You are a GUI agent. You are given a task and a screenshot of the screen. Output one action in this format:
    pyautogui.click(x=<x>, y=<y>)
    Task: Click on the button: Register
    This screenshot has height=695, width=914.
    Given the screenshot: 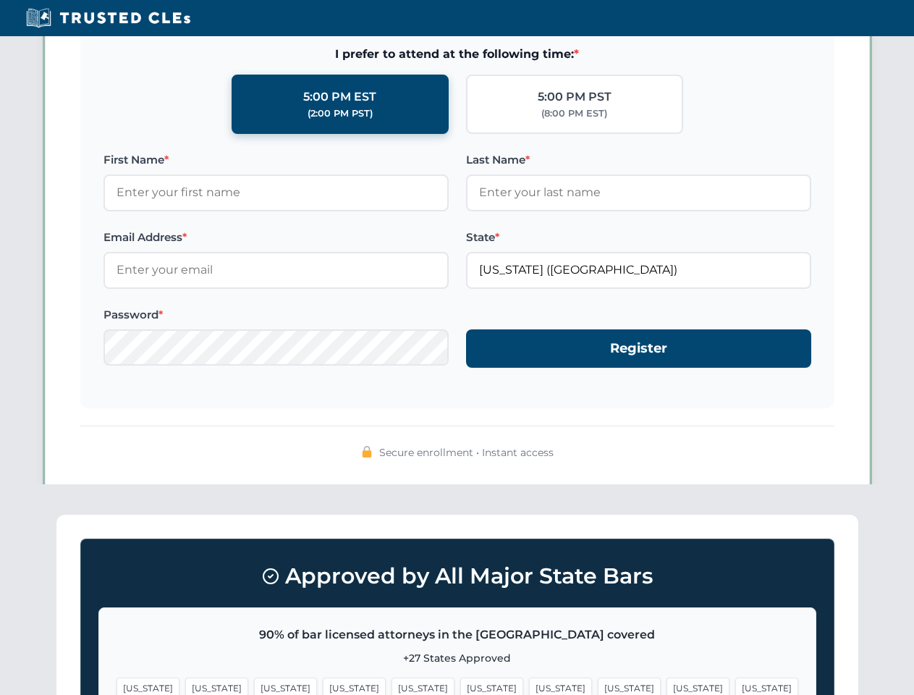 What is the action you would take?
    pyautogui.click(x=638, y=348)
    